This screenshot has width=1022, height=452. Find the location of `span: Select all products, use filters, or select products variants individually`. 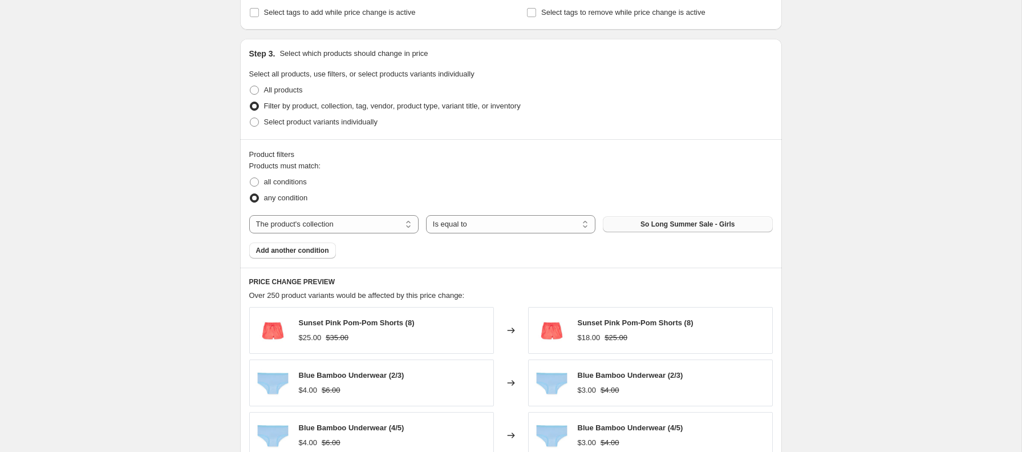

span: Select all products, use filters, or select products variants individually is located at coordinates (362, 74).